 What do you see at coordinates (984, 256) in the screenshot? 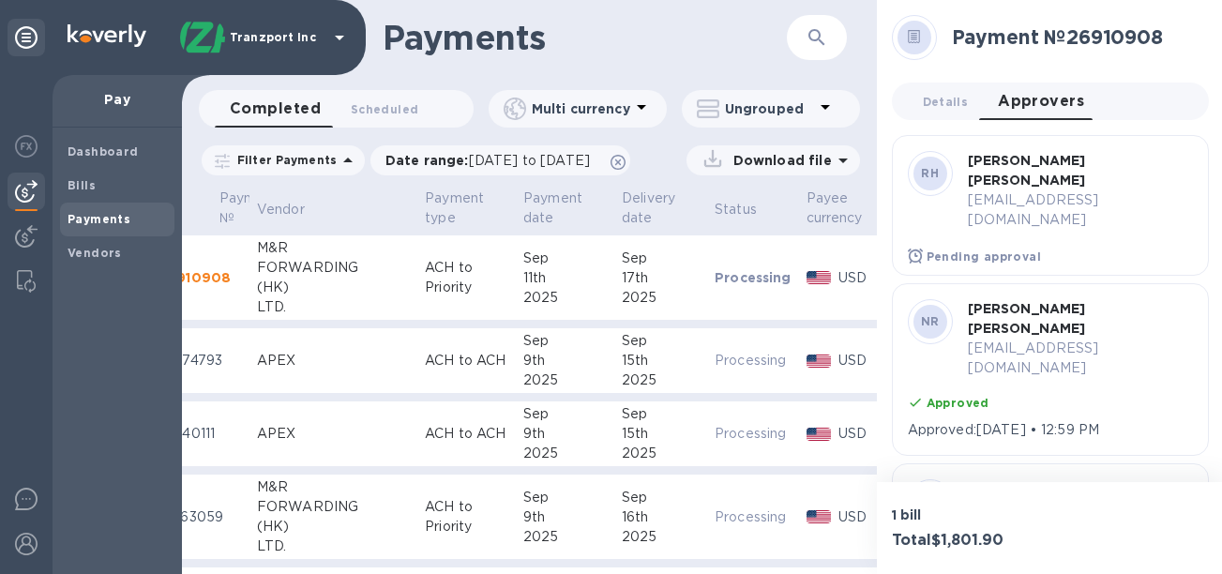
I see `b: Pending approval` at bounding box center [984, 256].